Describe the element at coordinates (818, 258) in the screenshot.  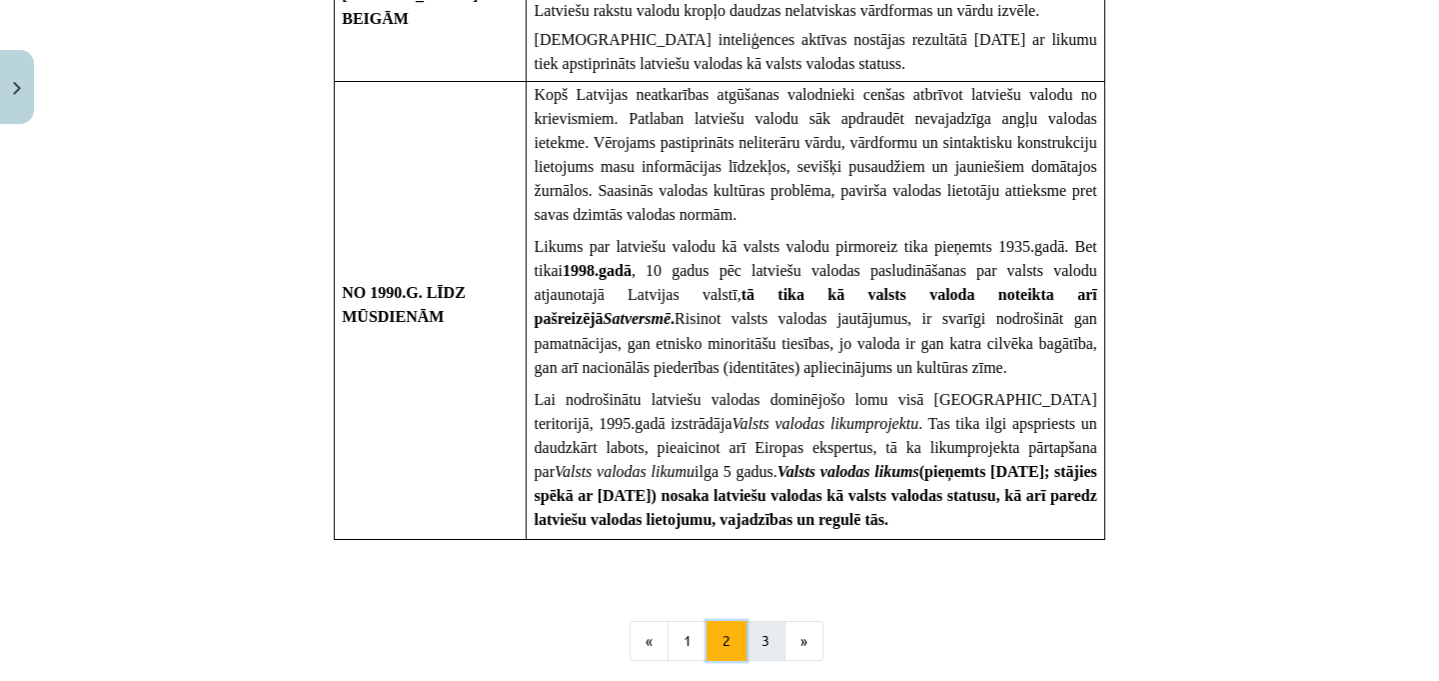
I see `span: Likums par latviešu valodu kā valsts valodu pirmoreiz tika pieņemts 1935.gadā. Bet tikai` at that location.